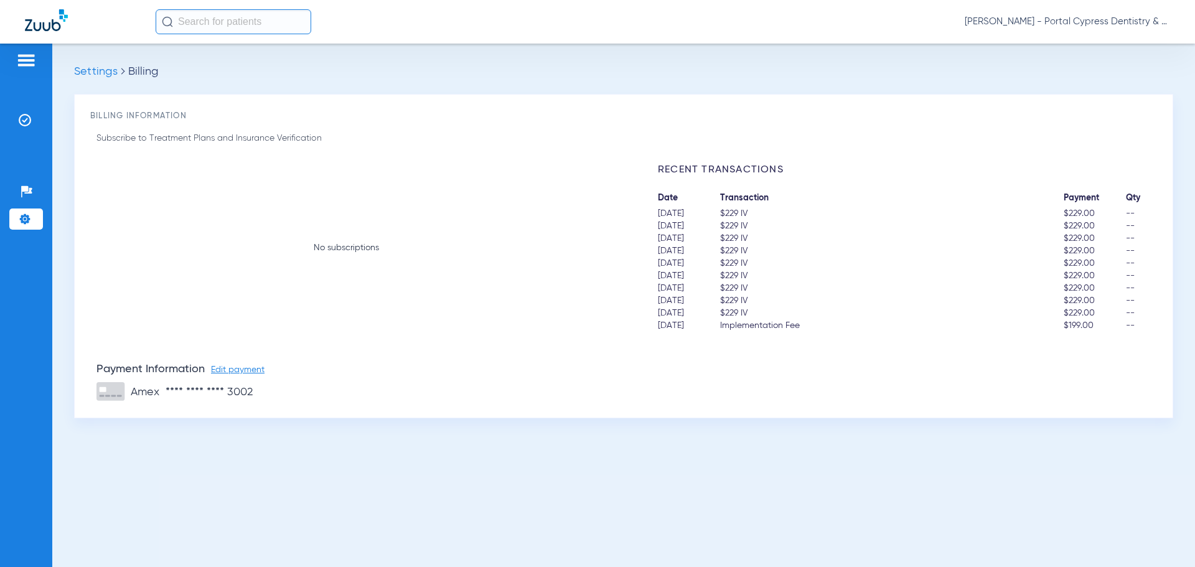 This screenshot has height=567, width=1195. I want to click on span: Transaction, so click(892, 198).